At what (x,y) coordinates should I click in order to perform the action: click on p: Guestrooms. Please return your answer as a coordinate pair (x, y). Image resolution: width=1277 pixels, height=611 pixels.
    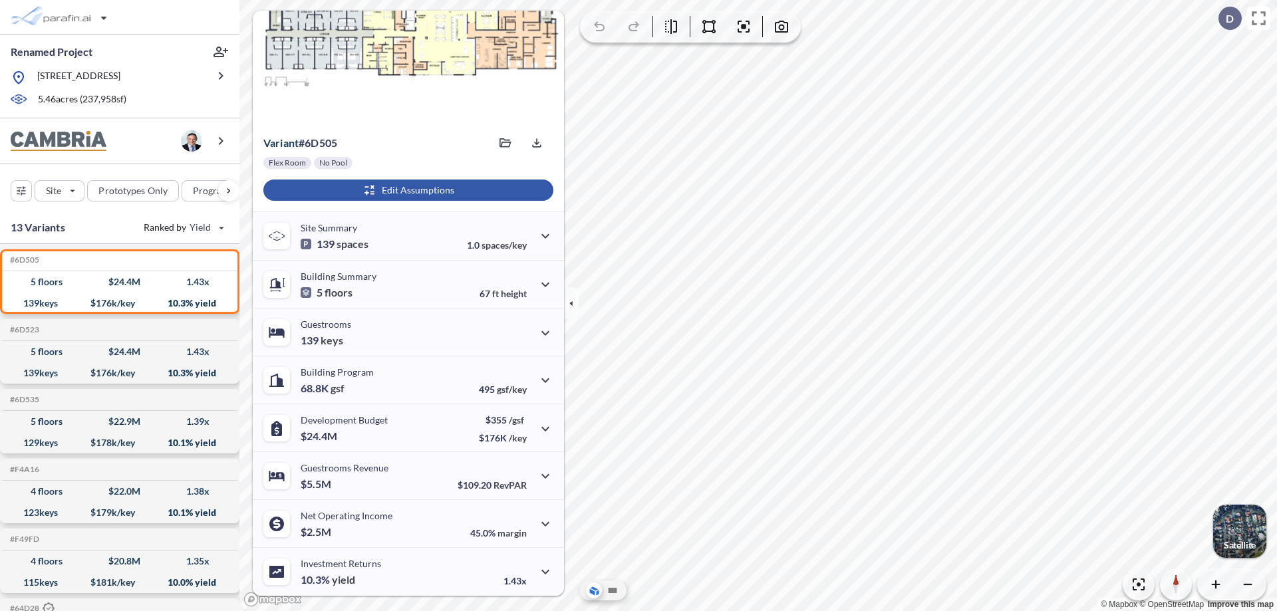
    Looking at the image, I should click on (326, 324).